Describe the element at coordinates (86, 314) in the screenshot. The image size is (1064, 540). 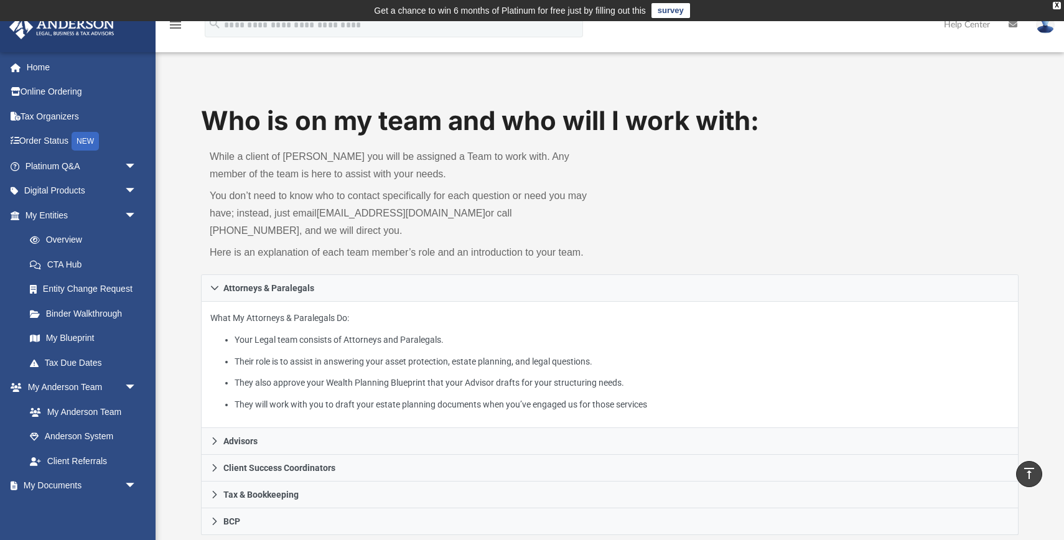
I see `a: Binder Walkthrough` at that location.